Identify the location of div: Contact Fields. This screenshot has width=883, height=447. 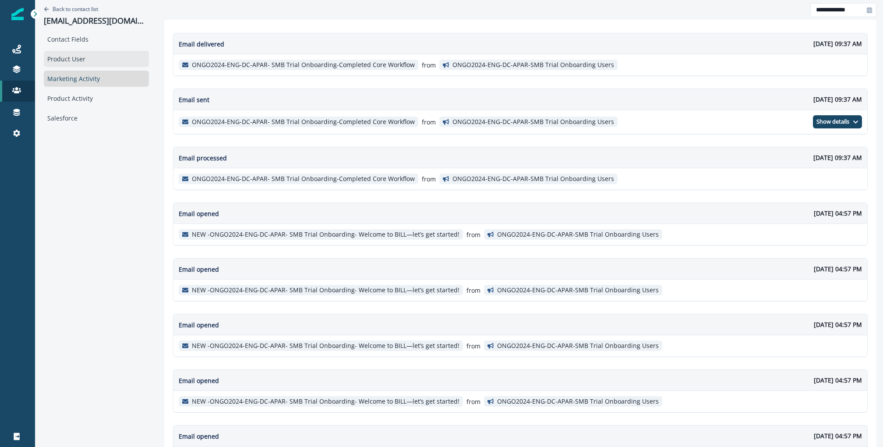
(96, 39).